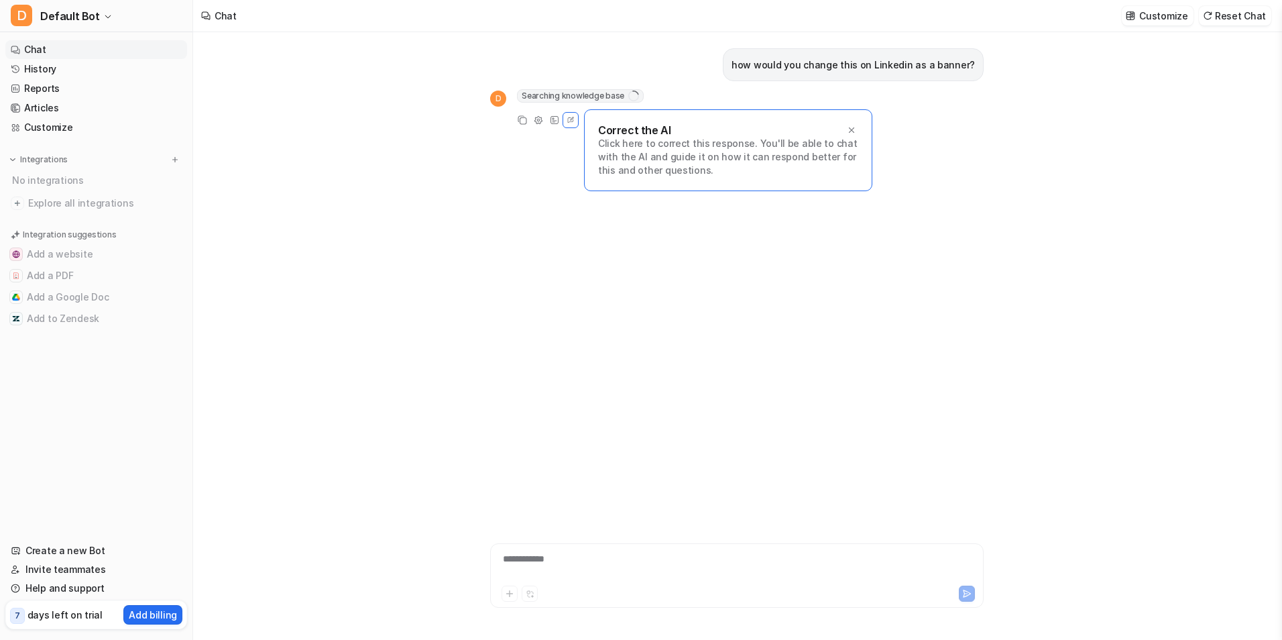  Describe the element at coordinates (1163, 15) in the screenshot. I see `p: Customize` at that location.